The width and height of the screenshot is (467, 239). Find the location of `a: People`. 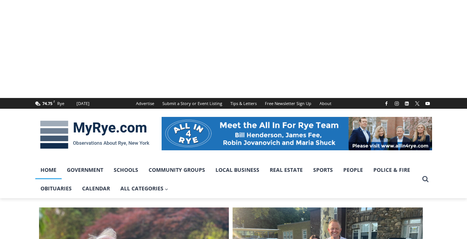

a: People is located at coordinates (353, 170).